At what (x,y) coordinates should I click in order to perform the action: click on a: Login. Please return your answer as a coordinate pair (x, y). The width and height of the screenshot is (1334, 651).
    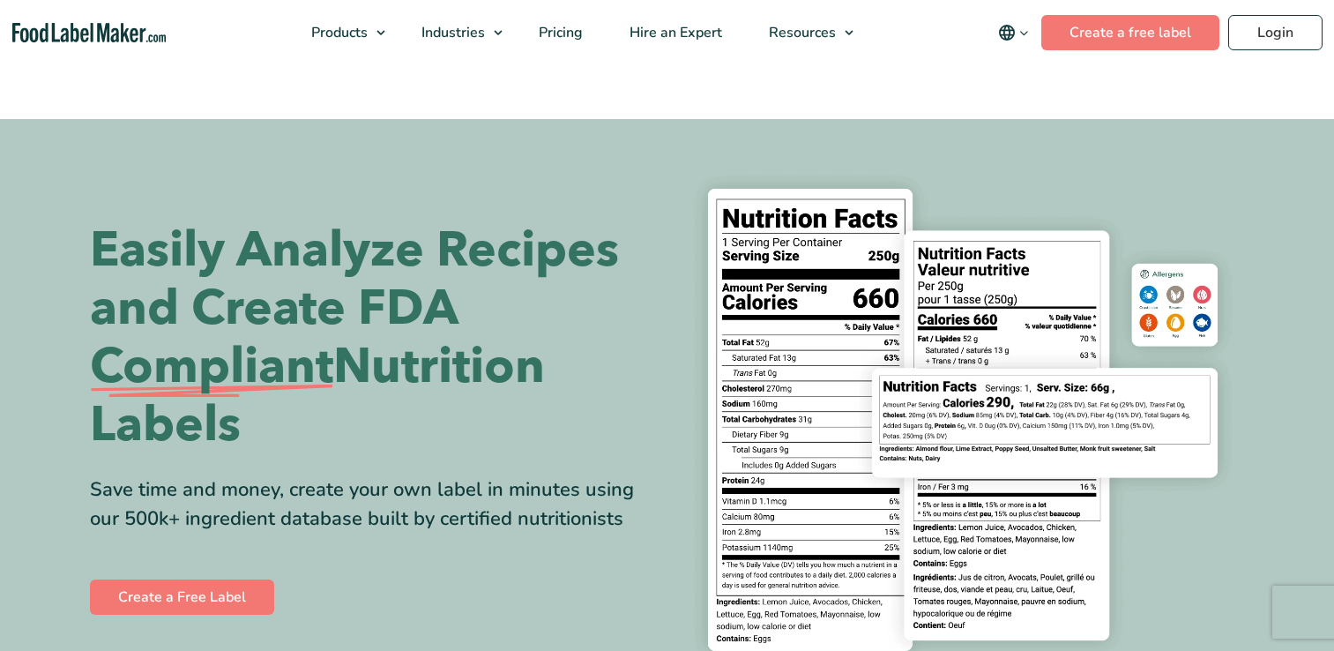
    Looking at the image, I should click on (1275, 33).